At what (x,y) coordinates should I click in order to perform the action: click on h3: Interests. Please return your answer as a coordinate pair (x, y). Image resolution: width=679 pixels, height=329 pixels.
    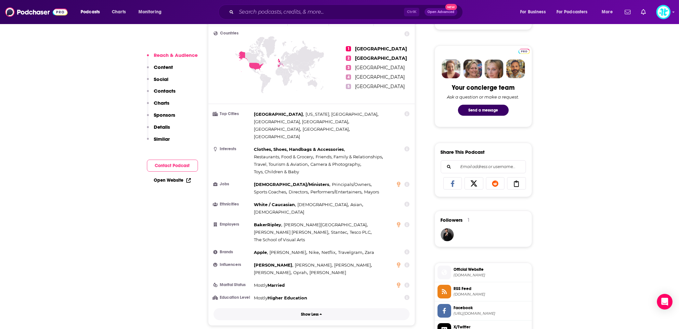
    Looking at the image, I should click on (232, 149).